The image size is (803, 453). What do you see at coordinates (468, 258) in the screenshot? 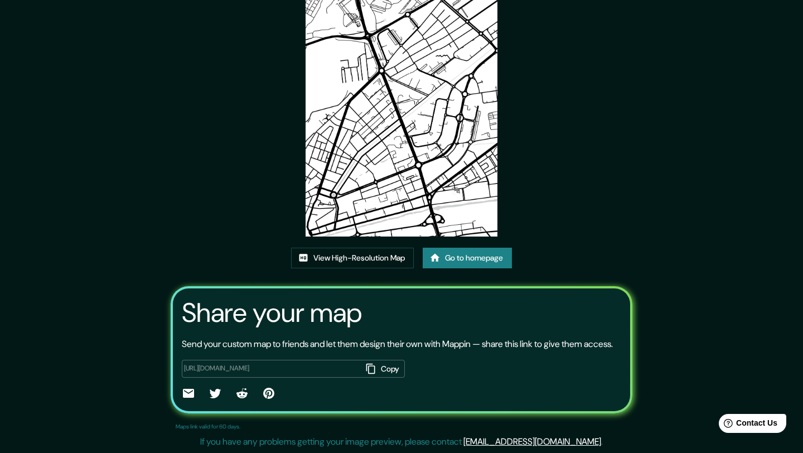
I see `a: Go to homepage` at bounding box center [468, 258].